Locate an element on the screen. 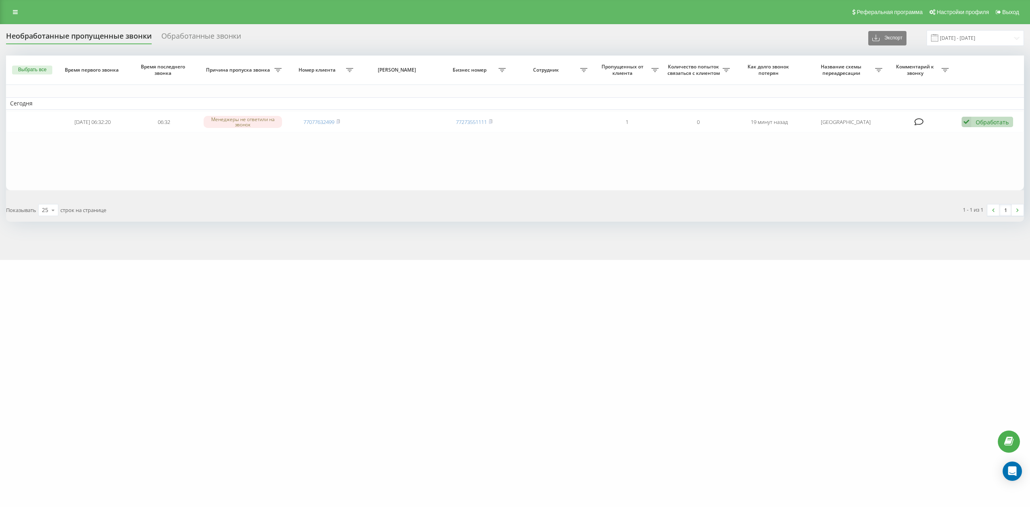 This screenshot has width=1030, height=507. span: Комментарий к звонку is located at coordinates (916, 70).